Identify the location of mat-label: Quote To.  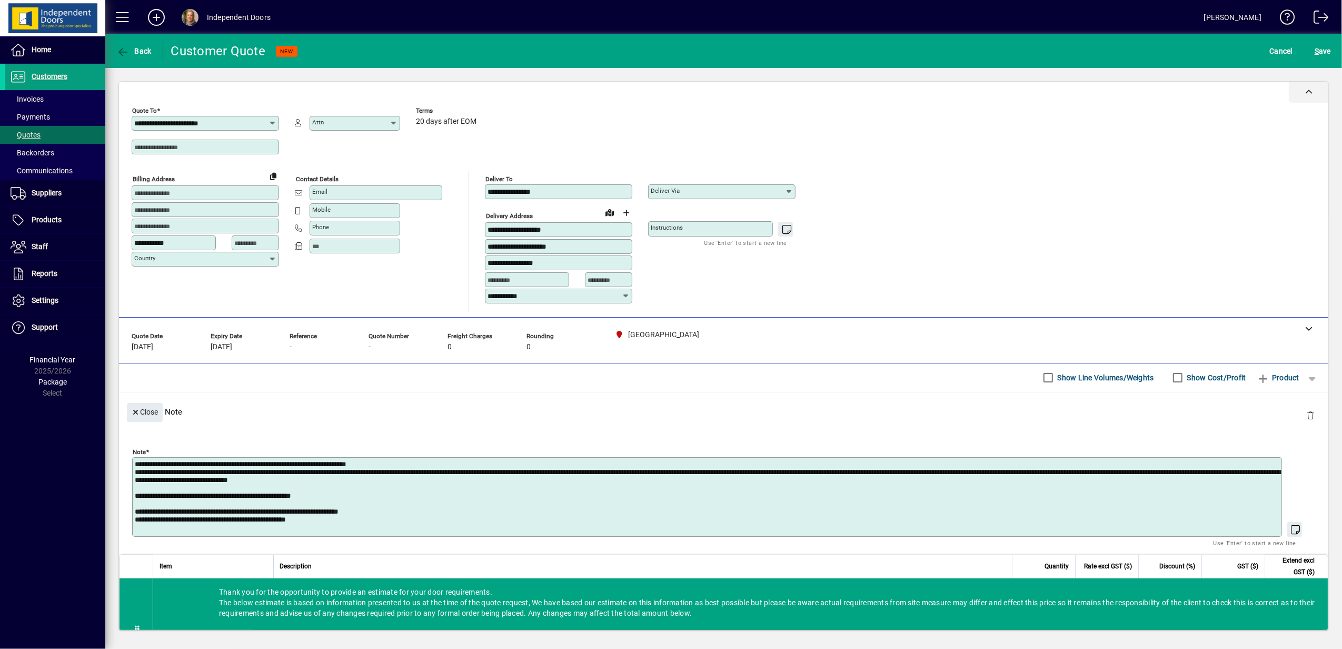
(144, 111).